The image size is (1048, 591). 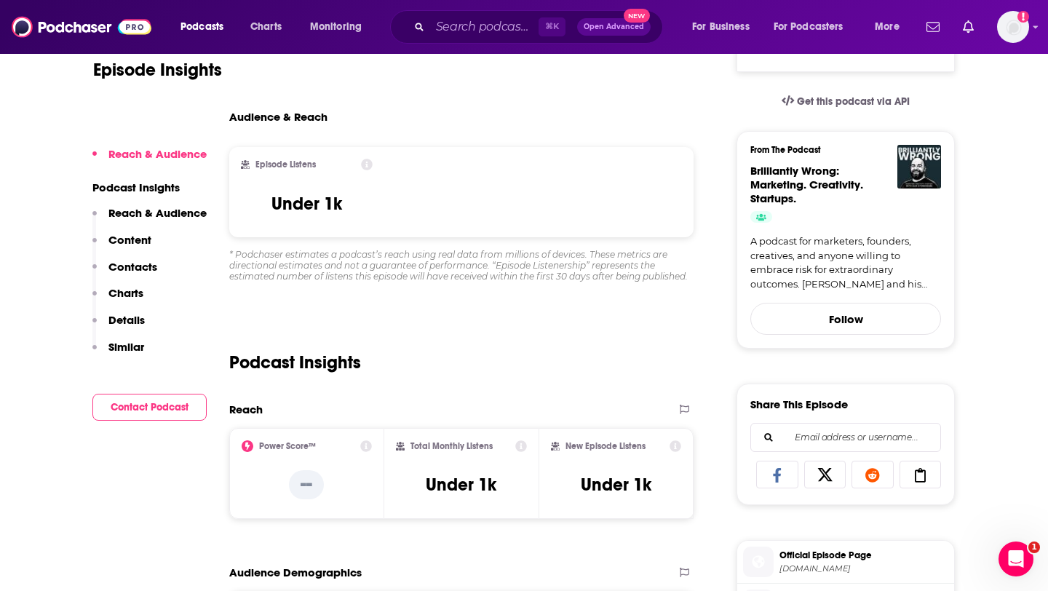 What do you see at coordinates (799, 404) in the screenshot?
I see `h3: Share This Episode` at bounding box center [799, 404].